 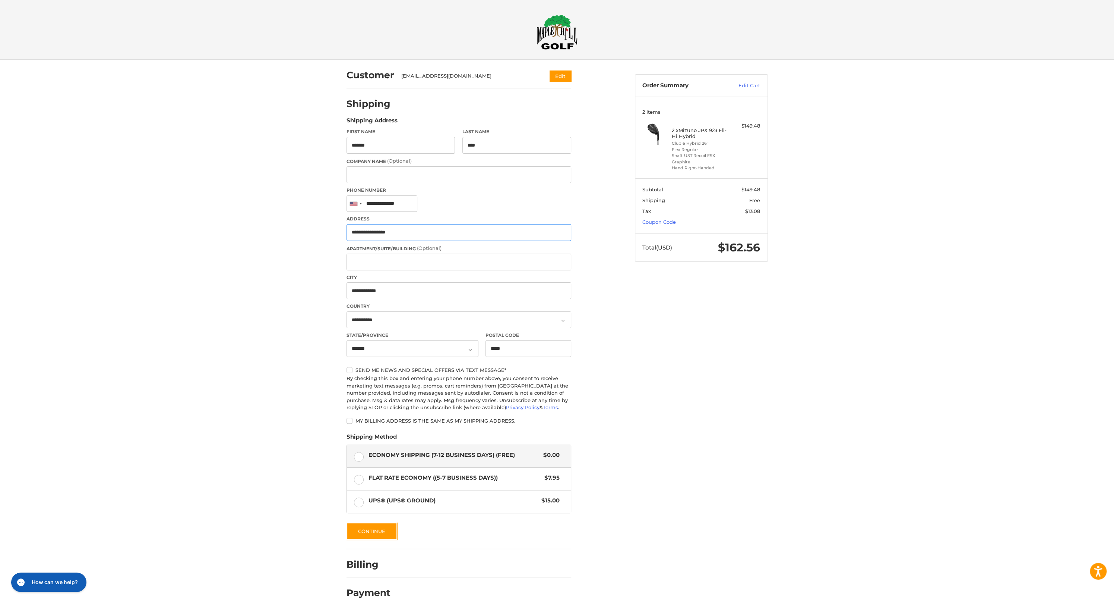 I want to click on button: Gorgias live chat, so click(x=41, y=12).